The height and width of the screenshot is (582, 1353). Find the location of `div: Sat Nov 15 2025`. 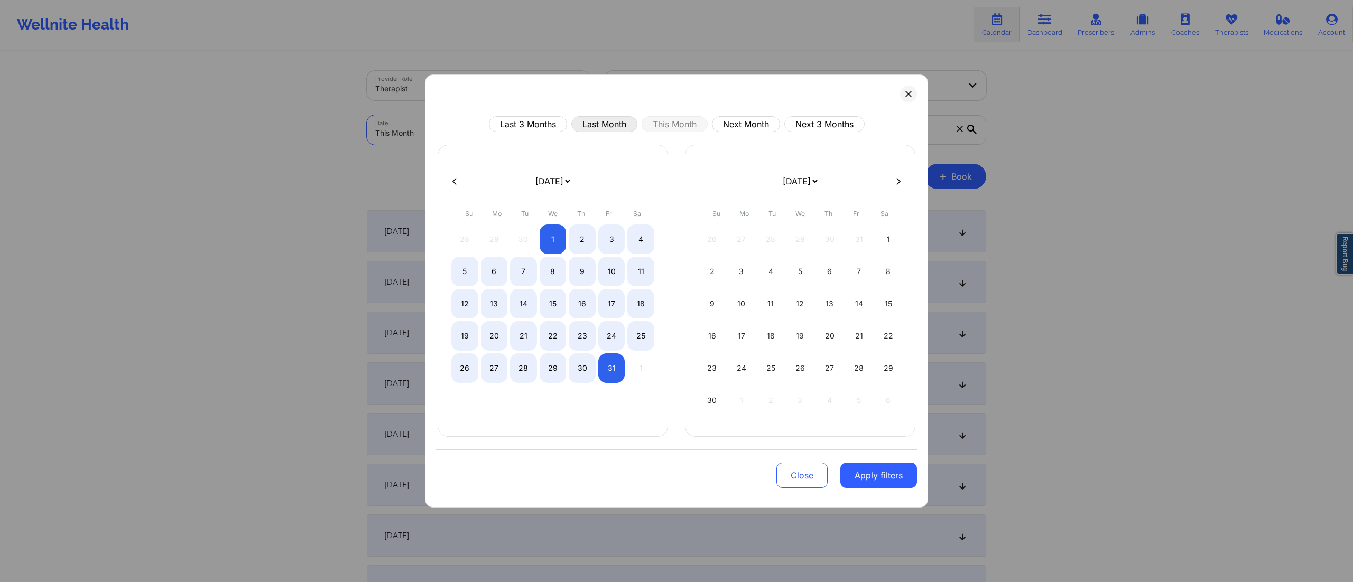

div: Sat Nov 15 2025 is located at coordinates (888, 304).